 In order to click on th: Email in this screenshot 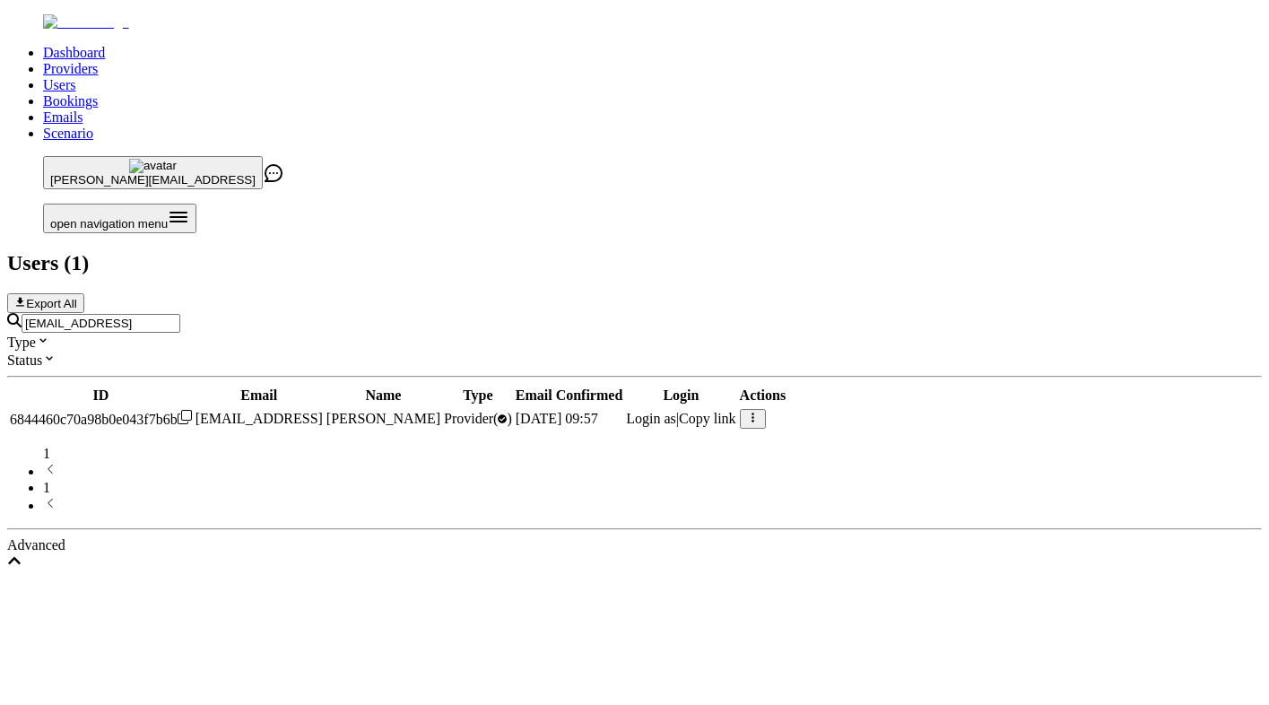, I will do `click(259, 395)`.